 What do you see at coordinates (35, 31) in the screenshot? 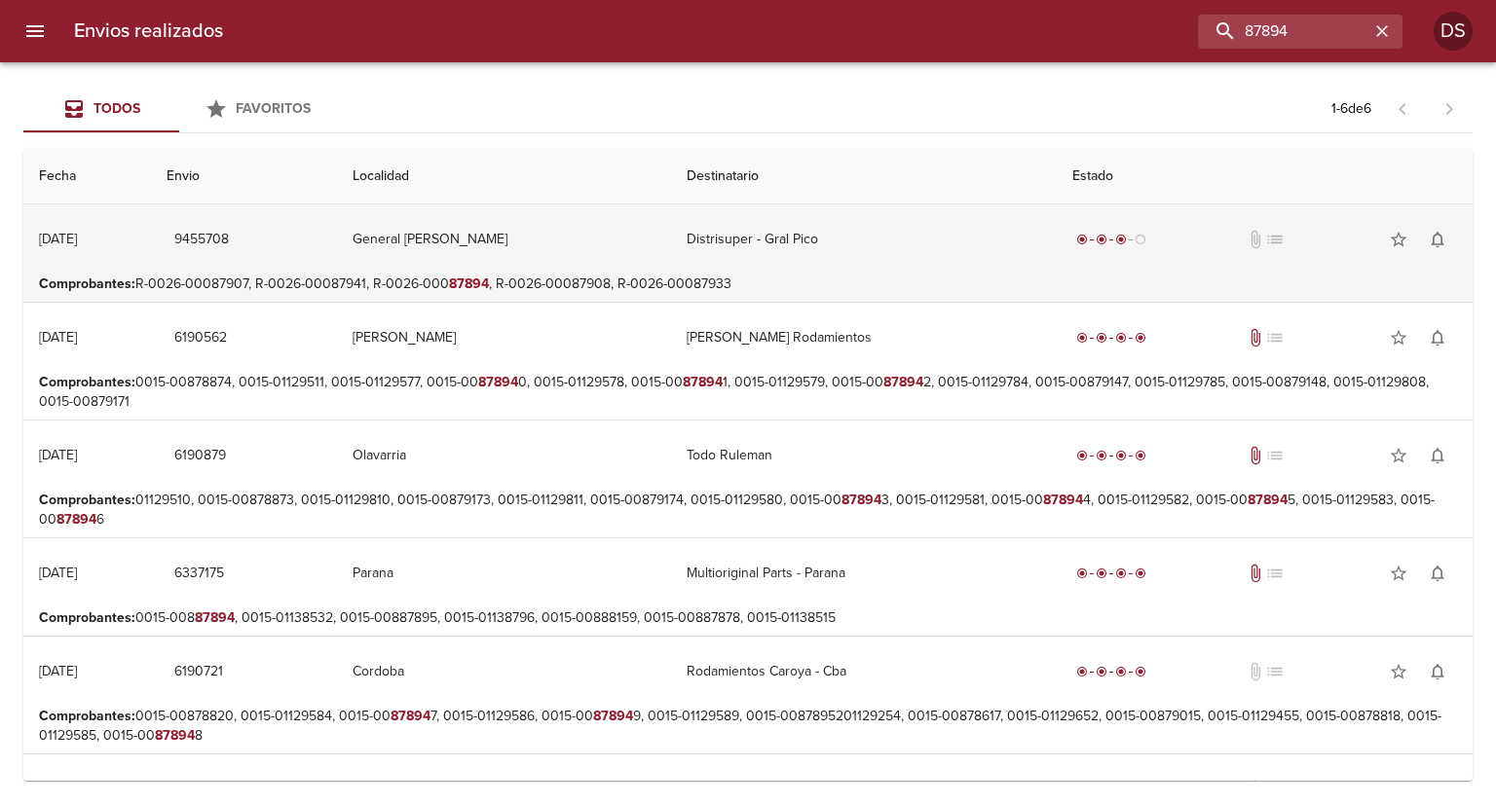
I see `button: menu` at bounding box center [35, 31].